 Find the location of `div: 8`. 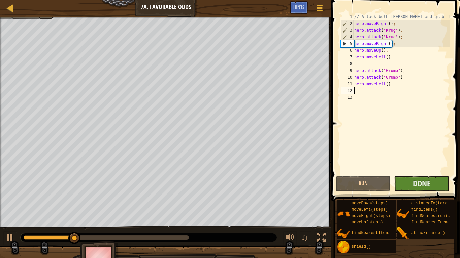

div: 8 is located at coordinates (347, 64).